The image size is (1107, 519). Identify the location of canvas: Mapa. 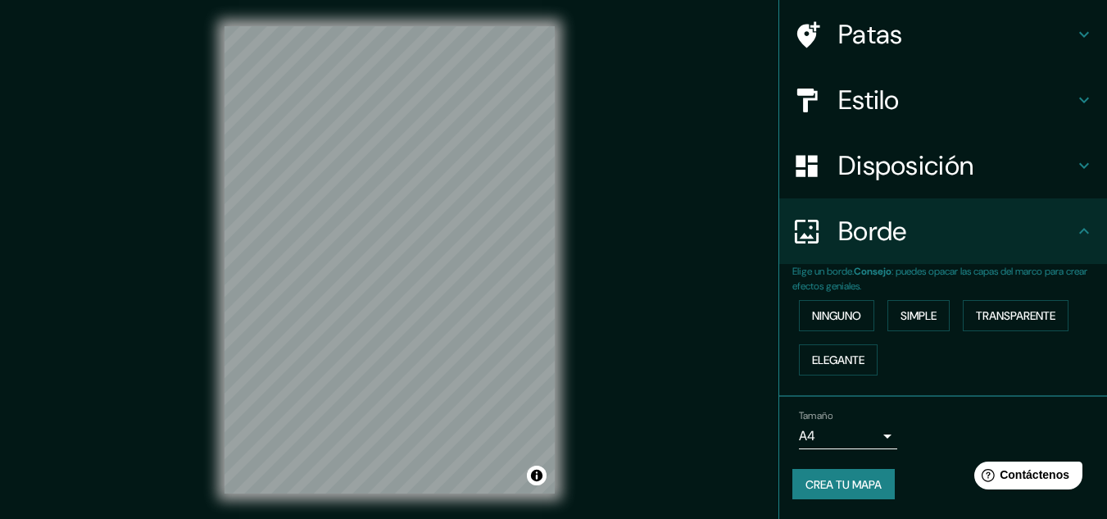
(389, 260).